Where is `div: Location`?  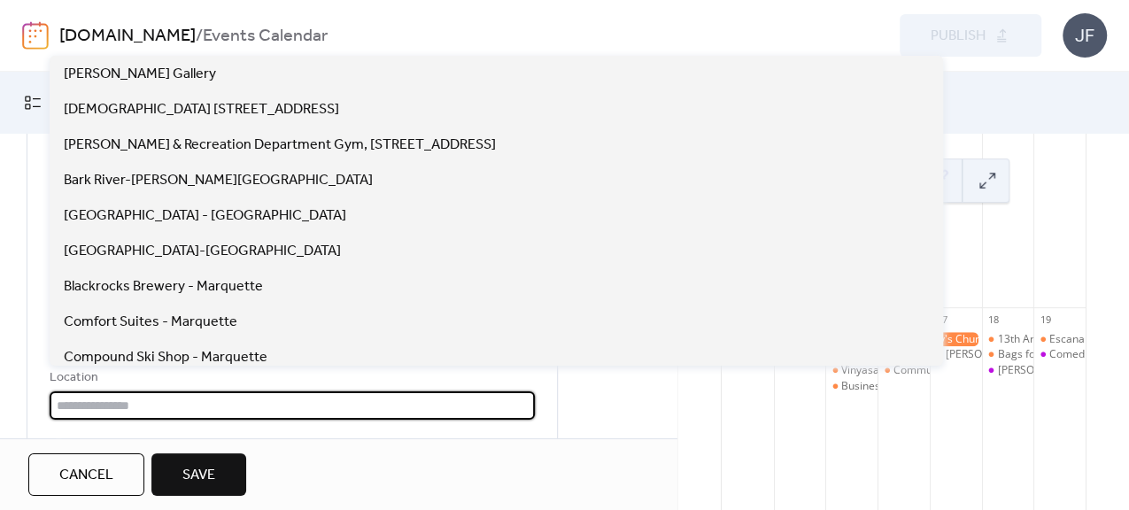
div: Location is located at coordinates (290, 378).